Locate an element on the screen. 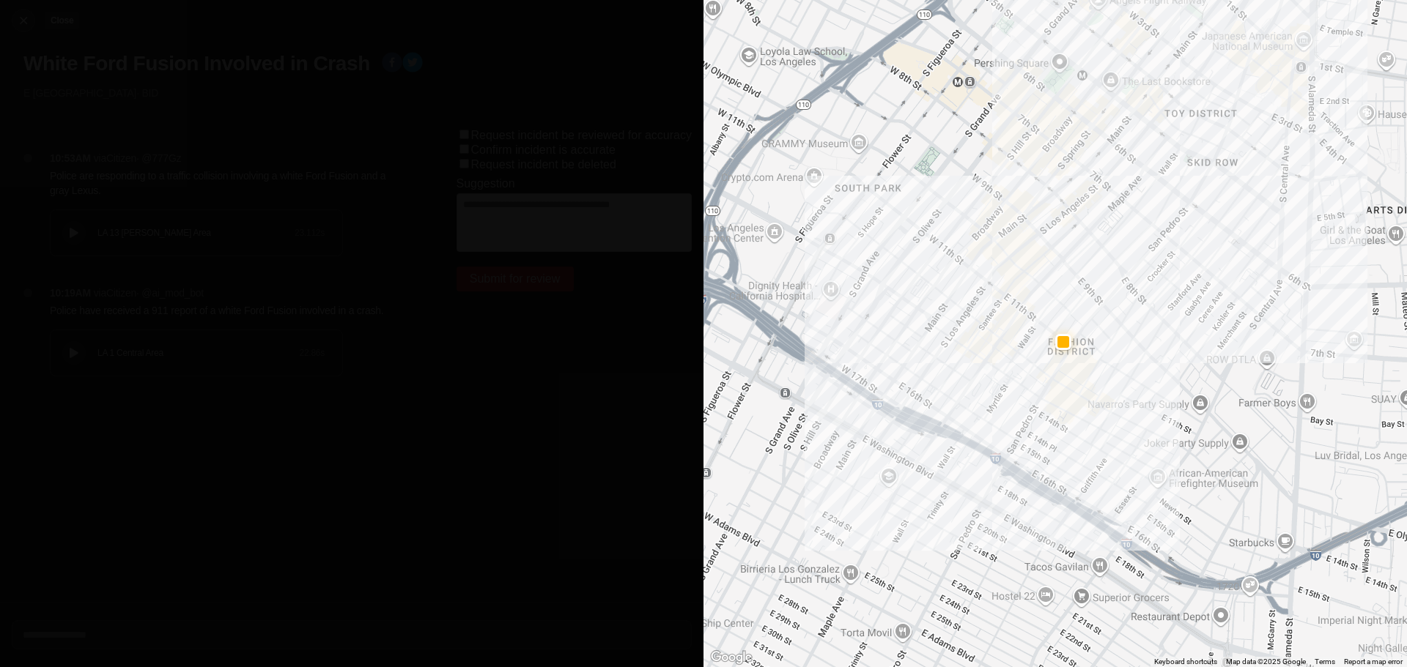 The height and width of the screenshot is (667, 1407). img: cancel is located at coordinates (23, 21).